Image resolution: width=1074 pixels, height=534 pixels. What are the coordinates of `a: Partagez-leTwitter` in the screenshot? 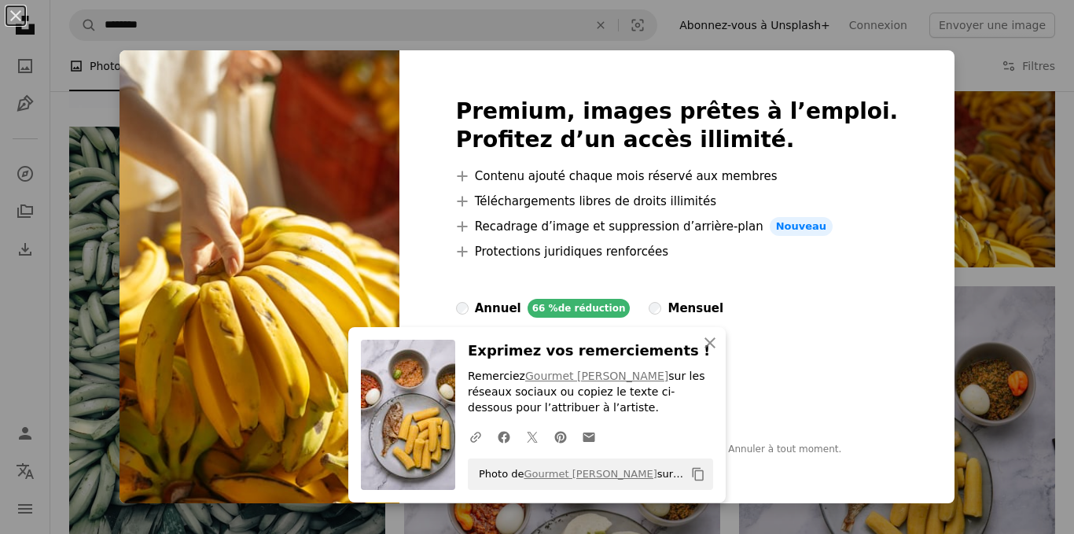 It's located at (532, 436).